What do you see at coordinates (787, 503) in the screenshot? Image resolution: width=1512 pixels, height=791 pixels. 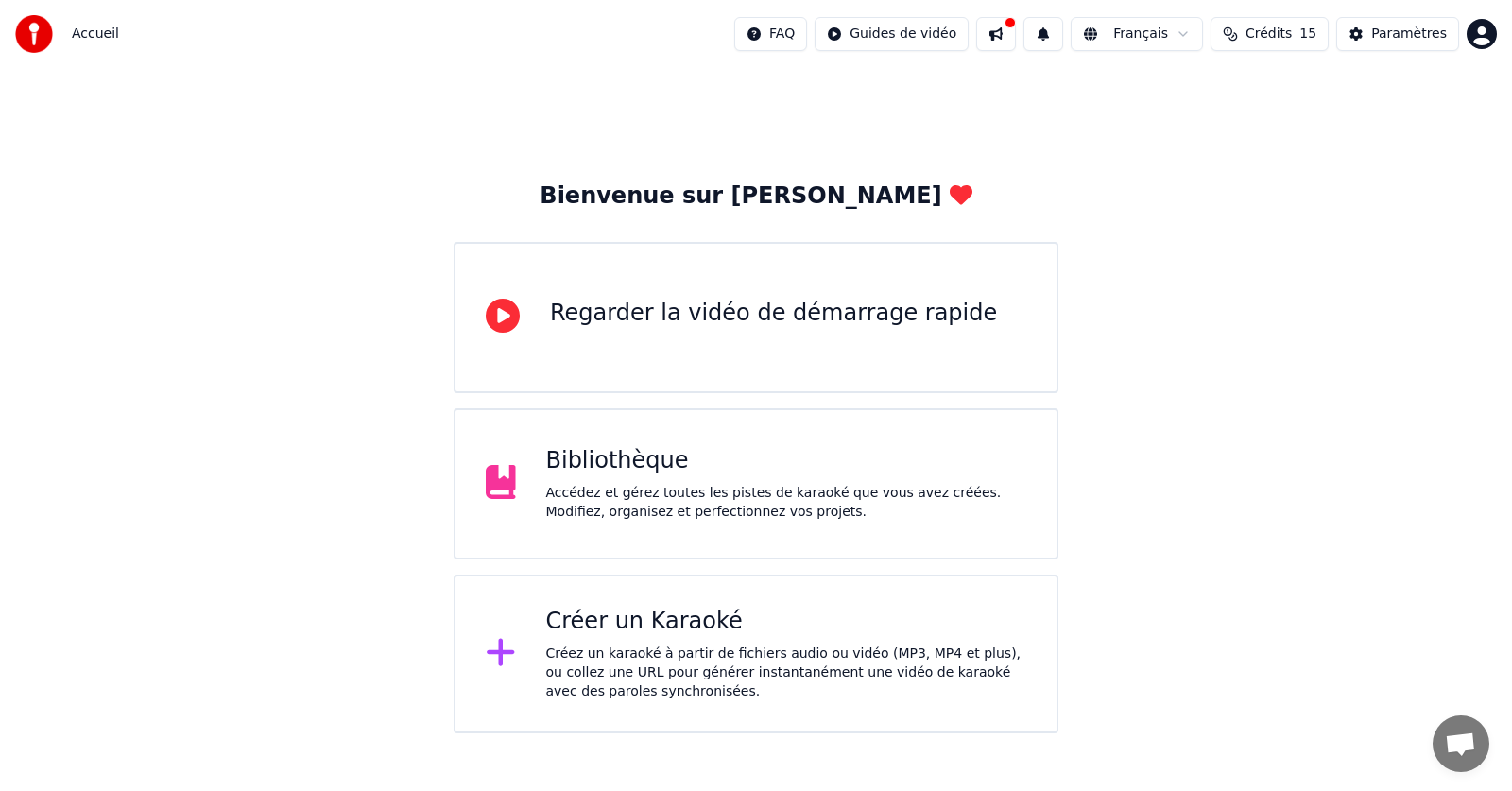 I see `div: Accédez et gérez toutes les pistes de karaoké que vous avez créées. Modifiez, organisez et perfec...` at bounding box center [787, 503].